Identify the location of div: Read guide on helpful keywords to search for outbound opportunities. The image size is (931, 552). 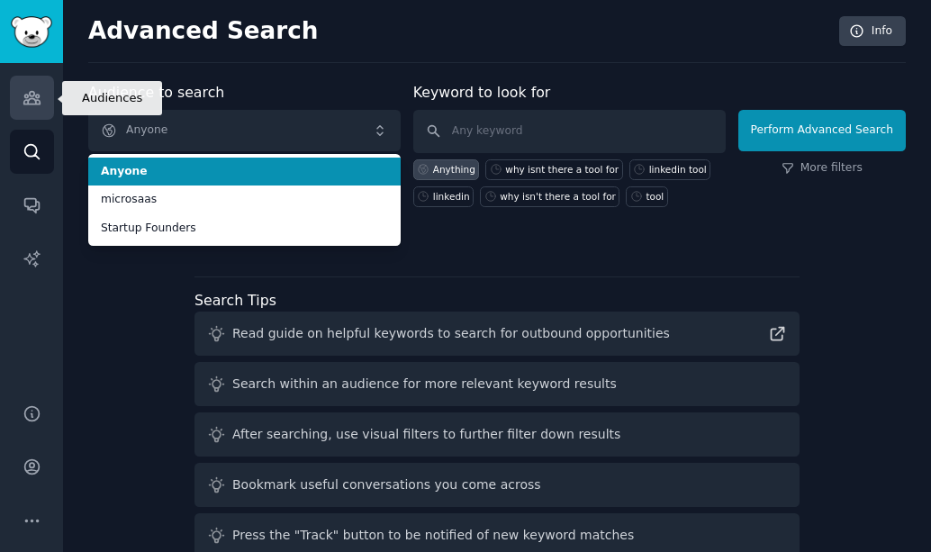
(451, 333).